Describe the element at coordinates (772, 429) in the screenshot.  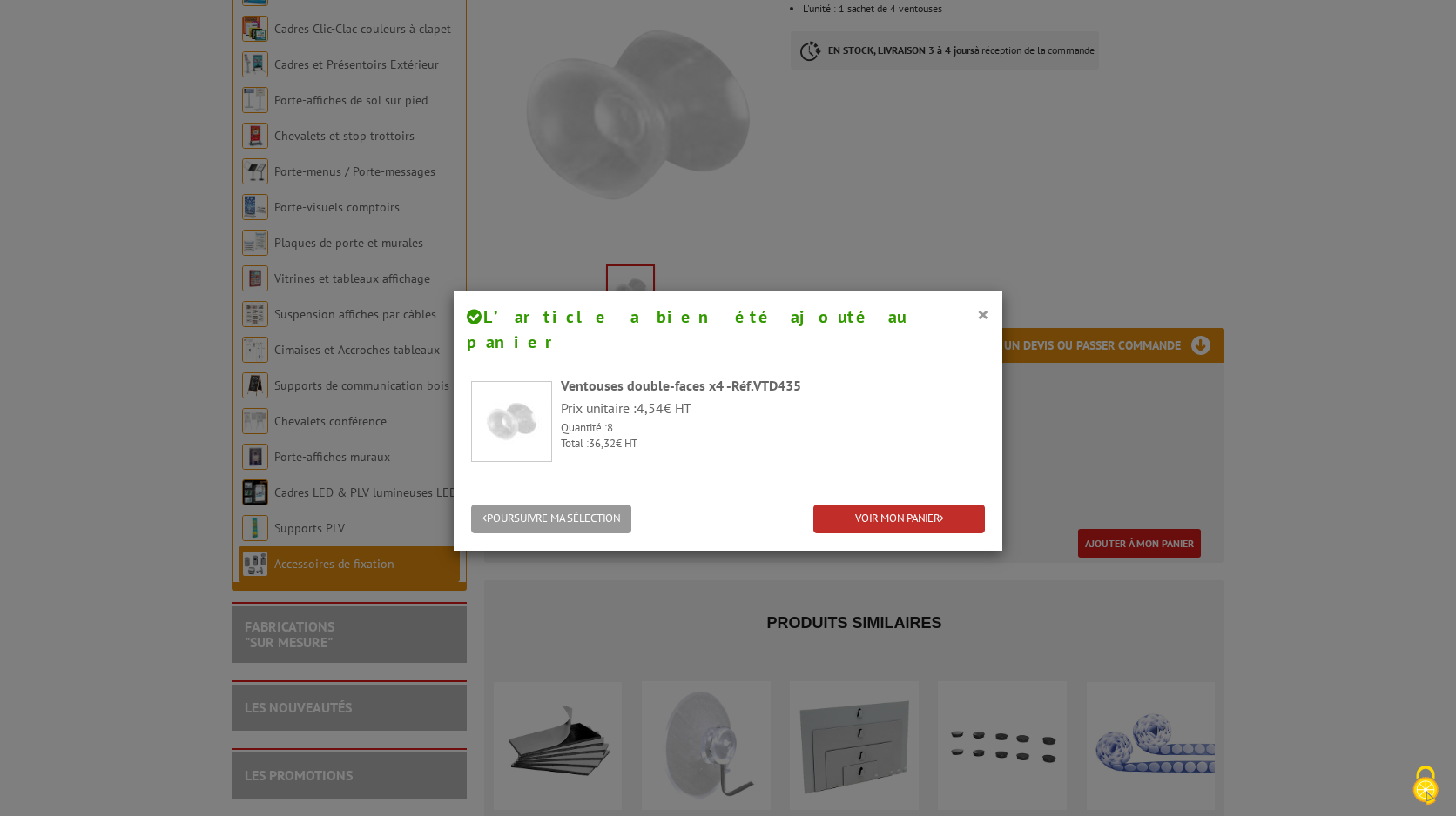
I see `p: Quantité :` at that location.